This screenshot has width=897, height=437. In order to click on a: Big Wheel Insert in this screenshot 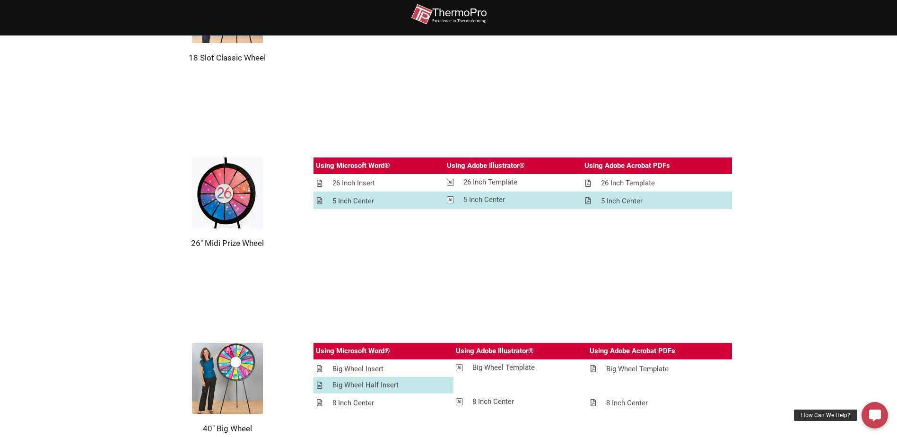, I will do `click(383, 369)`.